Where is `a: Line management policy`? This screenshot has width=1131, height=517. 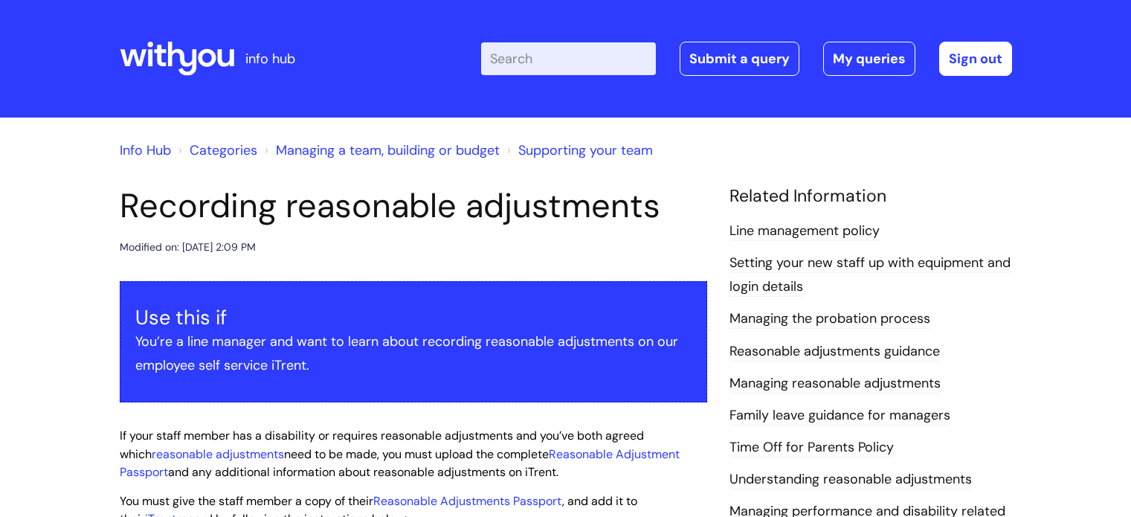
a: Line management policy is located at coordinates (804, 231).